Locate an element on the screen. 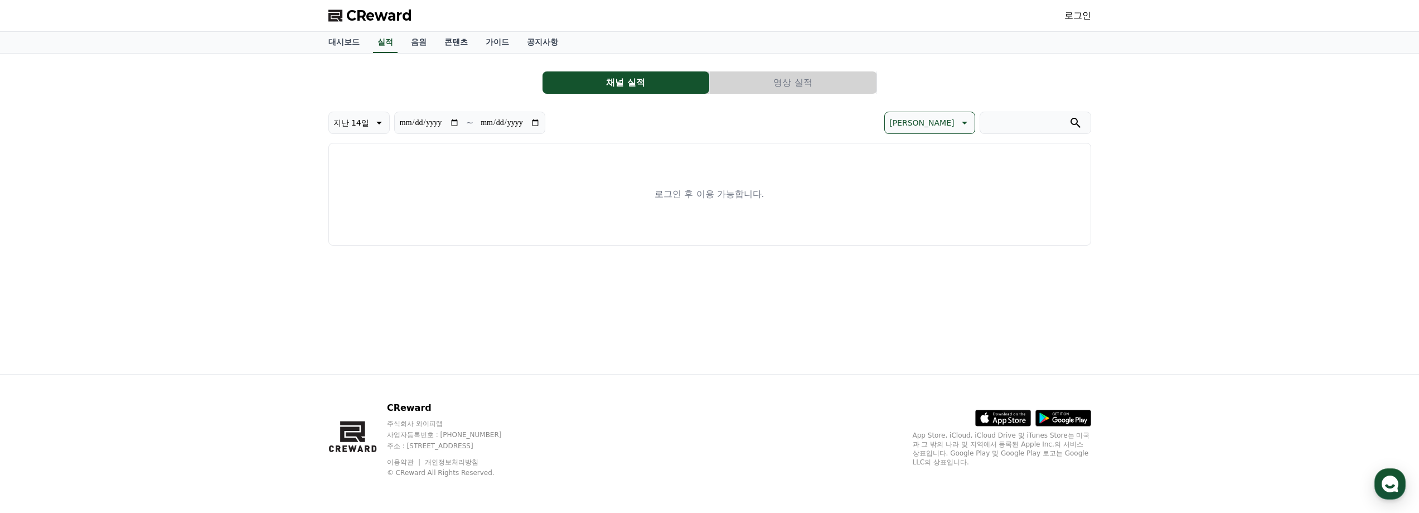 The width and height of the screenshot is (1419, 513). a: 가이드 is located at coordinates (498, 42).